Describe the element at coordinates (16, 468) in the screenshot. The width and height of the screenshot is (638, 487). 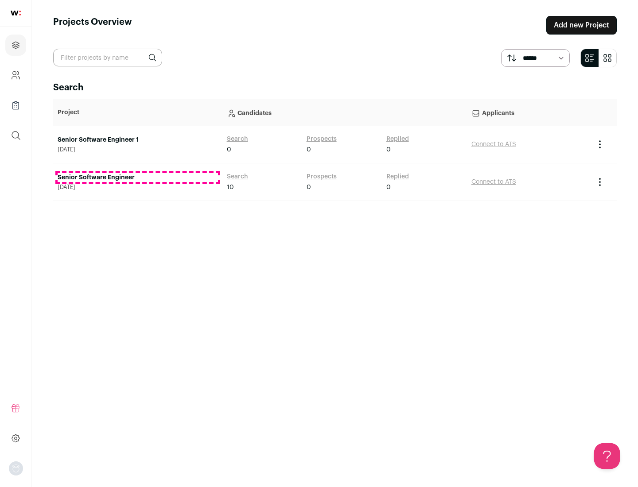
I see `button: Open dropdown` at that location.